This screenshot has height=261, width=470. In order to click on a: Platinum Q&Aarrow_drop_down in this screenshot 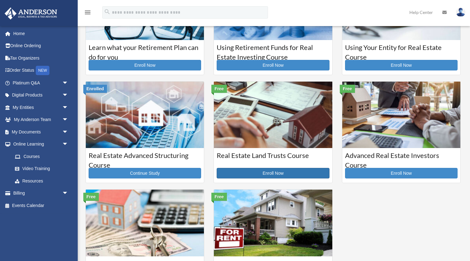, I will do `click(41, 83)`.